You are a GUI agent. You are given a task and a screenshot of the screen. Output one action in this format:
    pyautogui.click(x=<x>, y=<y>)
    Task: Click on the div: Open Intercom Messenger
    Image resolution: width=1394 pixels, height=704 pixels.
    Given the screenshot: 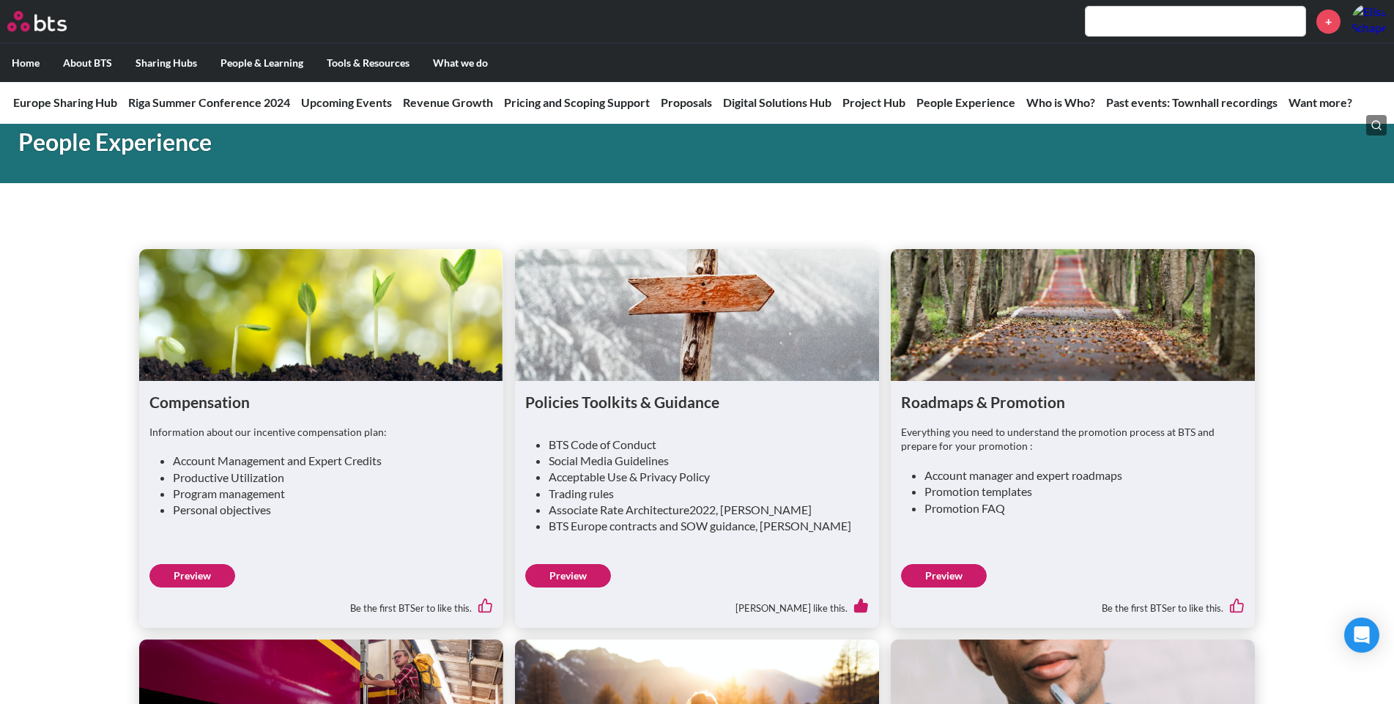 What is the action you would take?
    pyautogui.click(x=1362, y=635)
    